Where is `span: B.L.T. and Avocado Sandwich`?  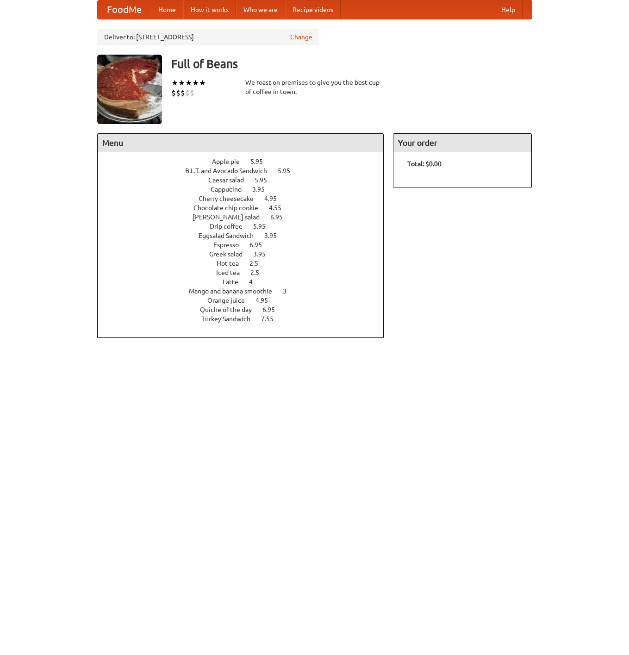
span: B.L.T. and Avocado Sandwich is located at coordinates (230, 171).